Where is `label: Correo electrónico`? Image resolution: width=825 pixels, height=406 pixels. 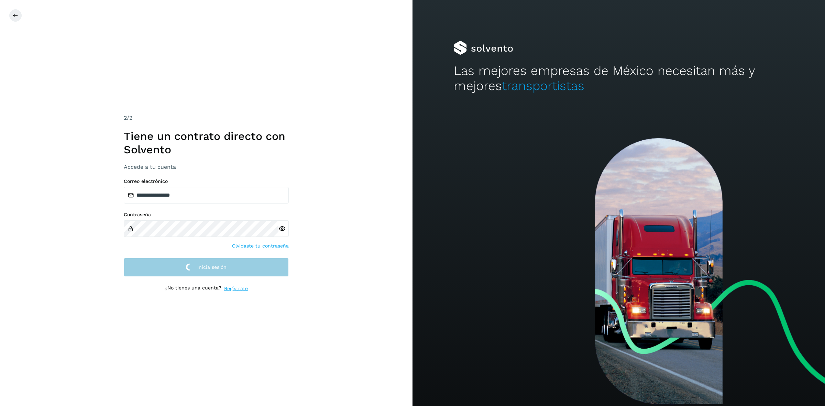
label: Correo electrónico is located at coordinates (206, 181).